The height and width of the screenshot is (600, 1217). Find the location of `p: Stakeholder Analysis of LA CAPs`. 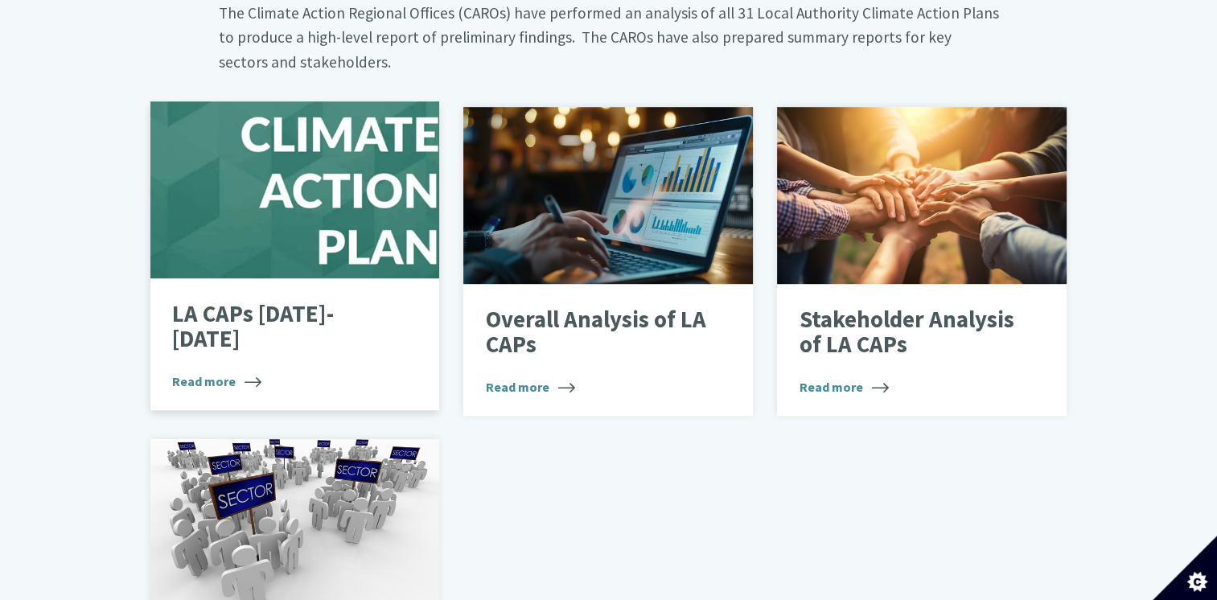

p: Stakeholder Analysis of LA CAPs is located at coordinates (910, 332).